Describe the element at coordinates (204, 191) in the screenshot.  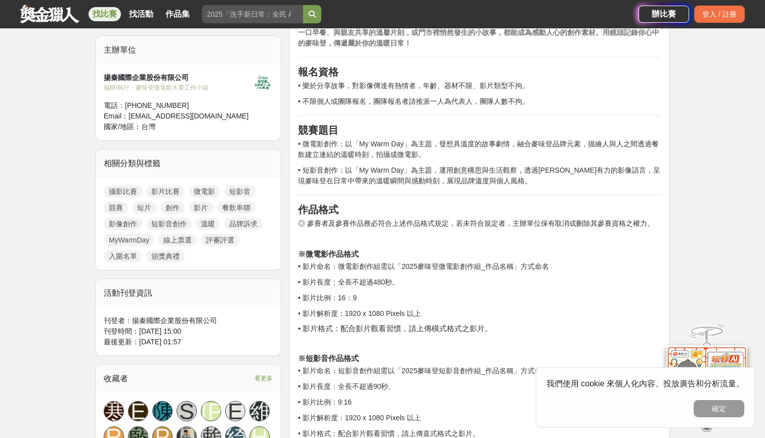
I see `a: 微電影` at that location.